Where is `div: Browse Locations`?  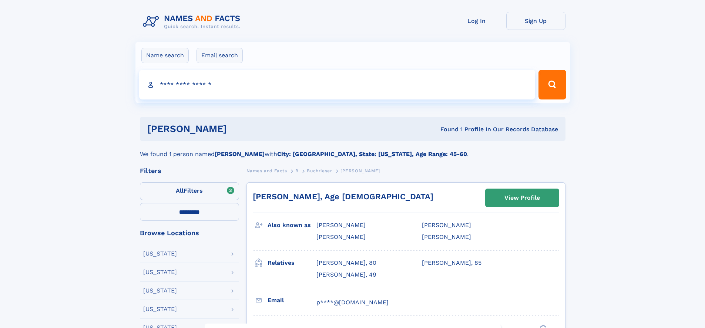 div: Browse Locations is located at coordinates (190, 233).